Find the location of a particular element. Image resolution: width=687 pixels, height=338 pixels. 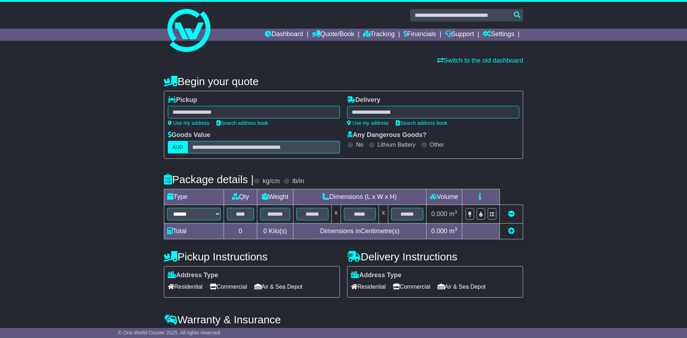

h4: Begin your quote is located at coordinates (344, 81).